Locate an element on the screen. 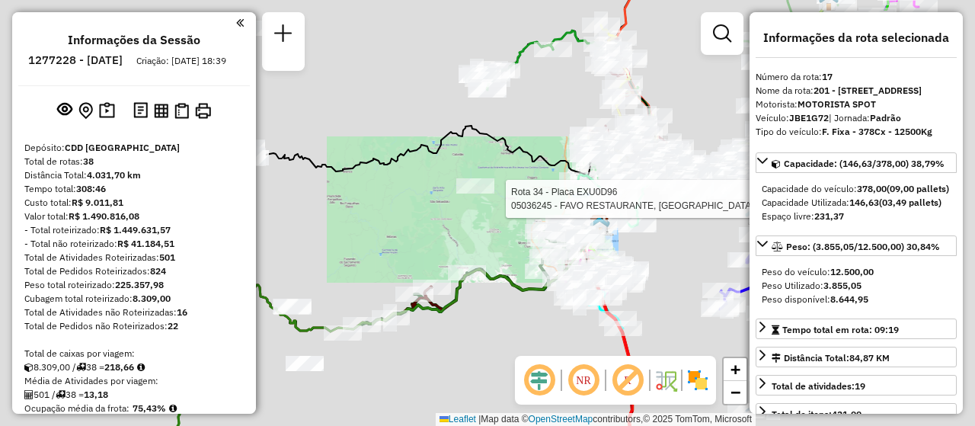 The width and height of the screenshot is (975, 426). div: Média de Atividades por viagem: is located at coordinates (134, 381).